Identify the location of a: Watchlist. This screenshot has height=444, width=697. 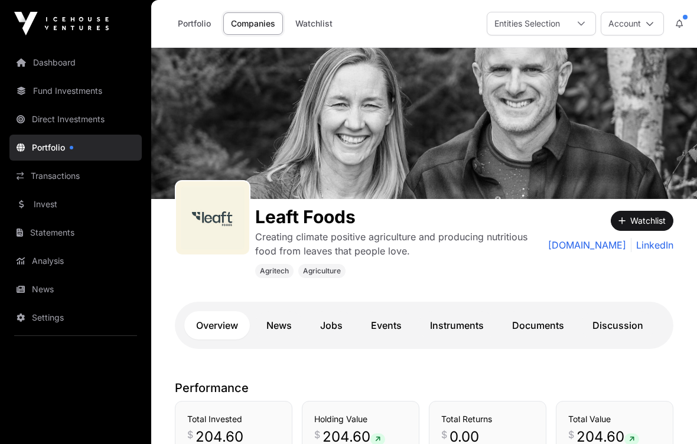
(314, 24).